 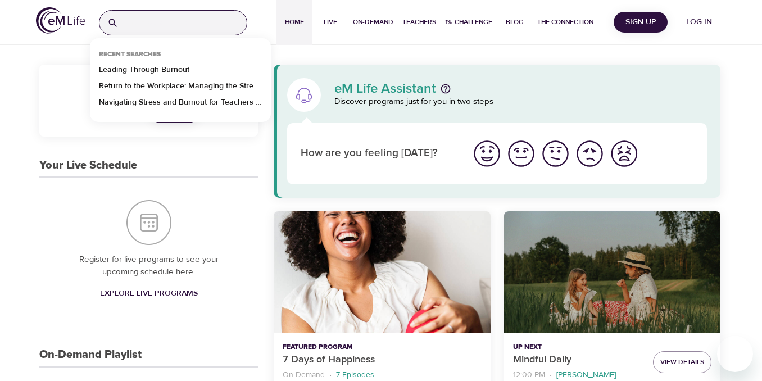 I want to click on span: View Details, so click(x=683, y=362).